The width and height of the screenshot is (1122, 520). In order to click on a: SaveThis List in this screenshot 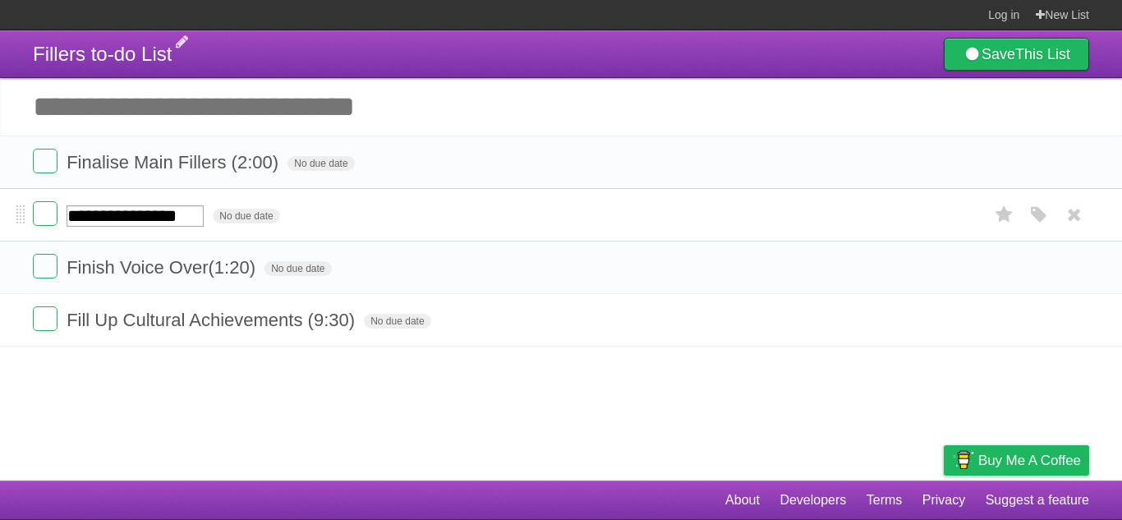, I will do `click(1016, 54)`.